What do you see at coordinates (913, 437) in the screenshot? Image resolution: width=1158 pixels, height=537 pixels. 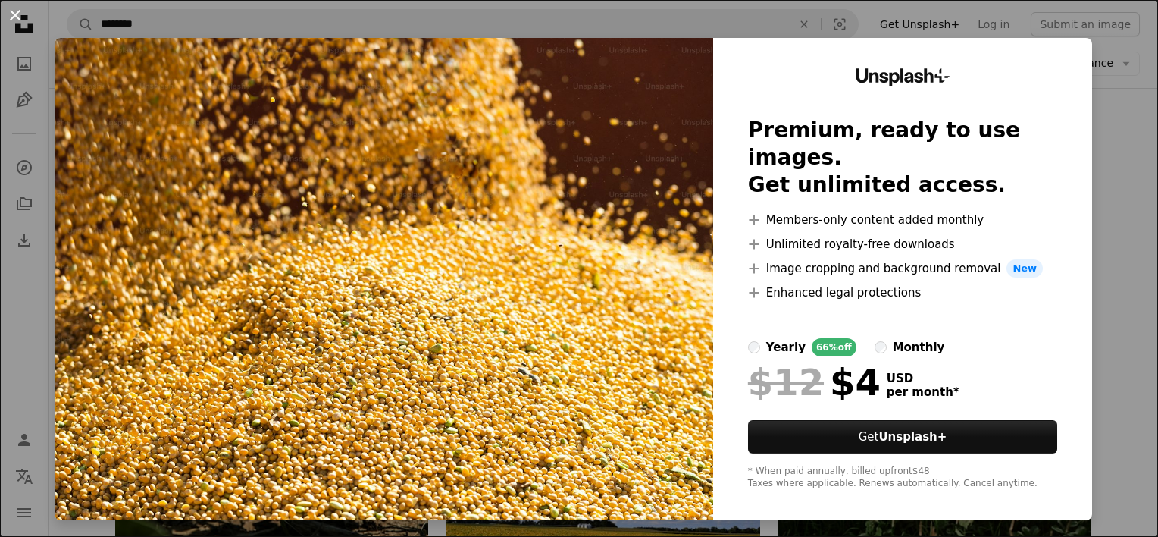 I see `strong: Unsplash+` at bounding box center [913, 437].